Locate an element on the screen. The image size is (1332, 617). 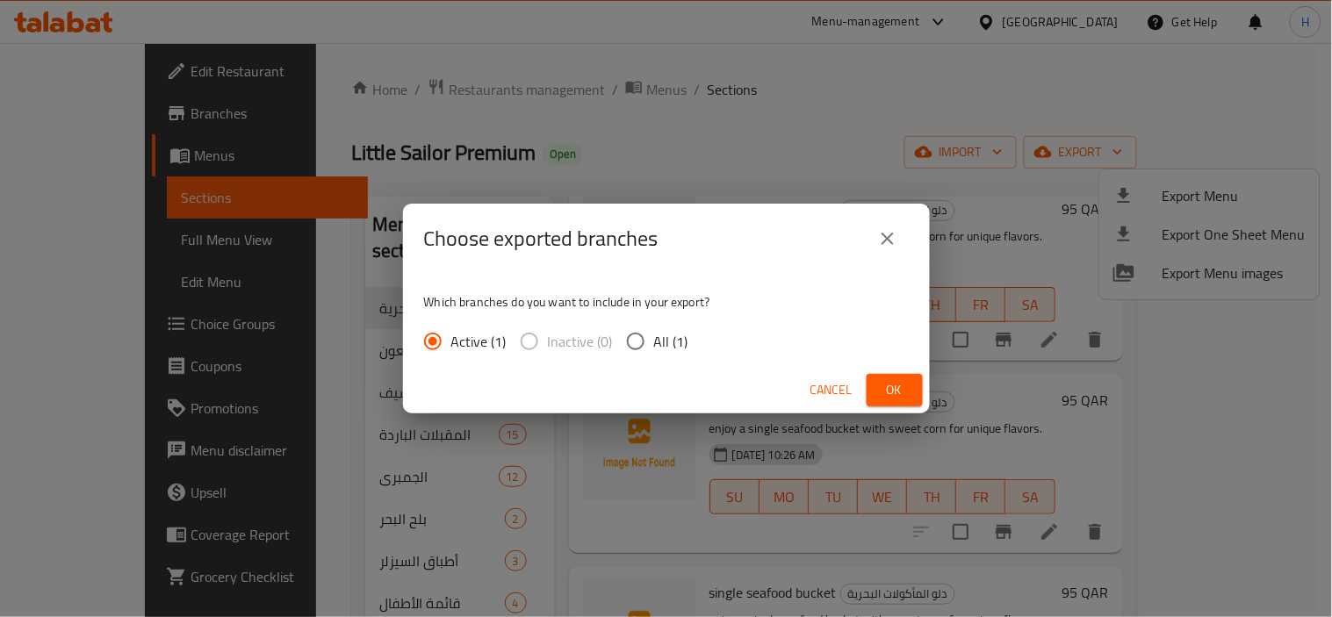
span: All (1) is located at coordinates (671, 341).